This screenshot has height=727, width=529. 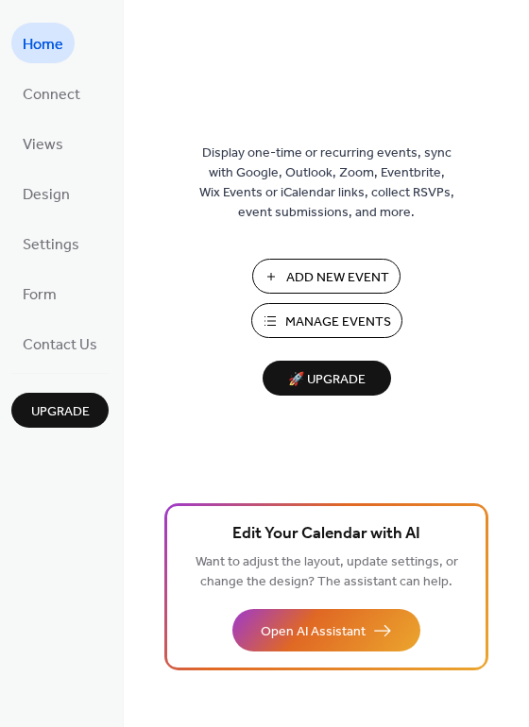 I want to click on a: Settings, so click(x=51, y=243).